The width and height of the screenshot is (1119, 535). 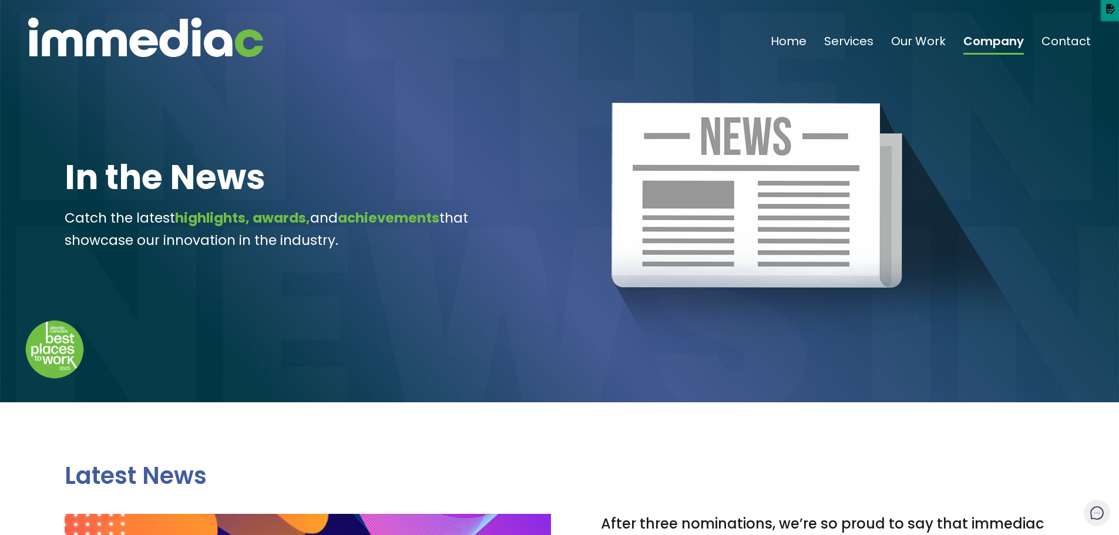 I want to click on h1: In the News, so click(x=277, y=177).